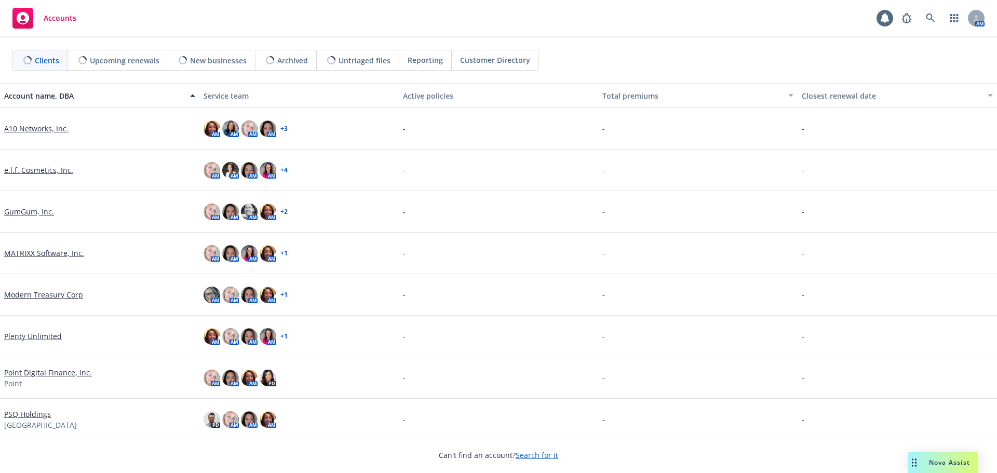 This screenshot has height=473, width=997. What do you see at coordinates (48, 372) in the screenshot?
I see `a: Point Digital Finance, Inc.` at bounding box center [48, 372].